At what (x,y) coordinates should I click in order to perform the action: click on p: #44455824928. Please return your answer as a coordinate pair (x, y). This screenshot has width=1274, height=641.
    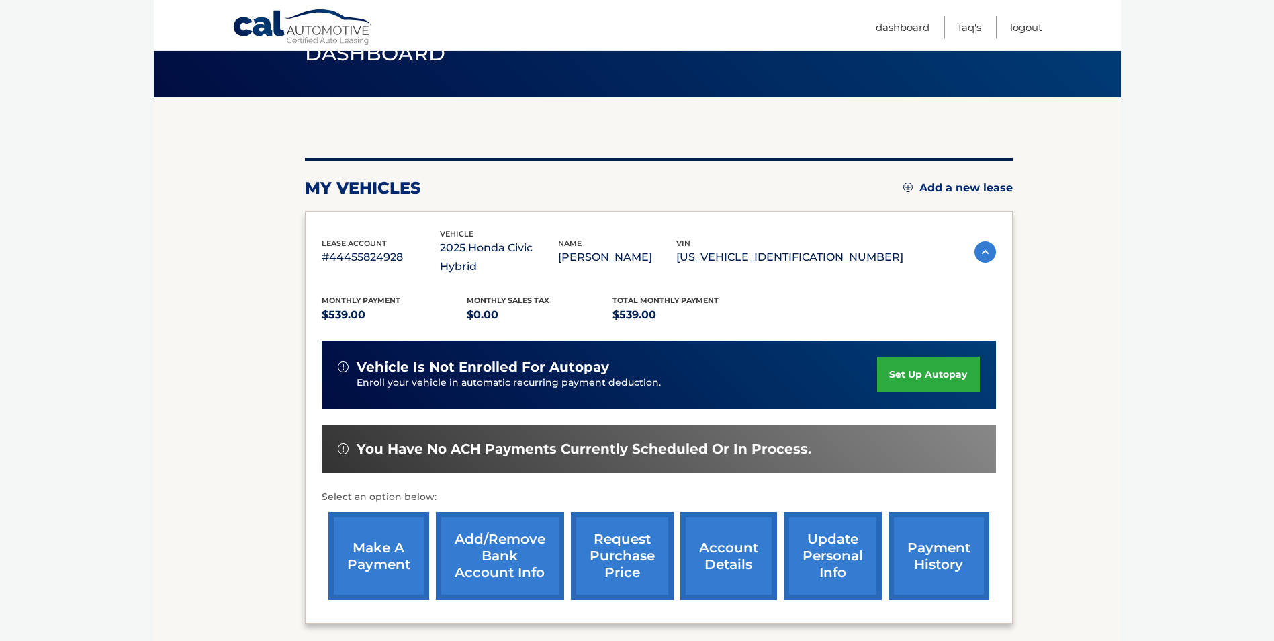
    Looking at the image, I should click on (381, 257).